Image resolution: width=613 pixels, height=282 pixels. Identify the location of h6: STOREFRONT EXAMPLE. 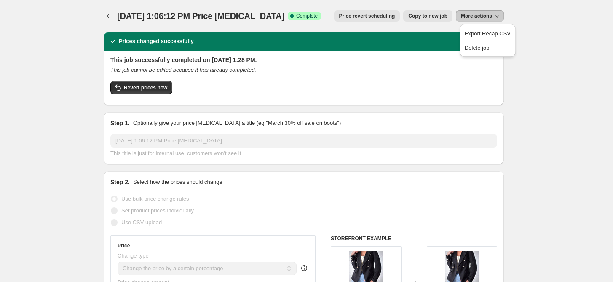
(414, 239).